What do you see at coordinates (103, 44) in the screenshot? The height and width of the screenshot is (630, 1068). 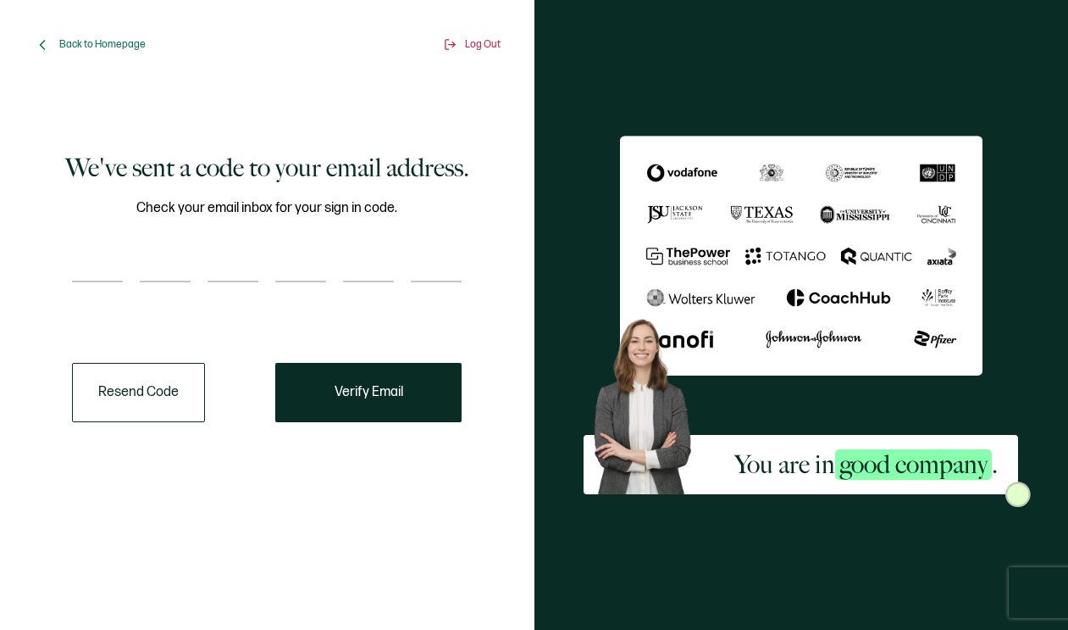 I see `span: Back to Homepage` at bounding box center [103, 44].